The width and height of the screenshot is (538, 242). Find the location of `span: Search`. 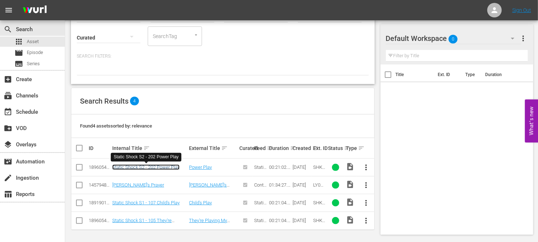

span: Search is located at coordinates (8, 29).